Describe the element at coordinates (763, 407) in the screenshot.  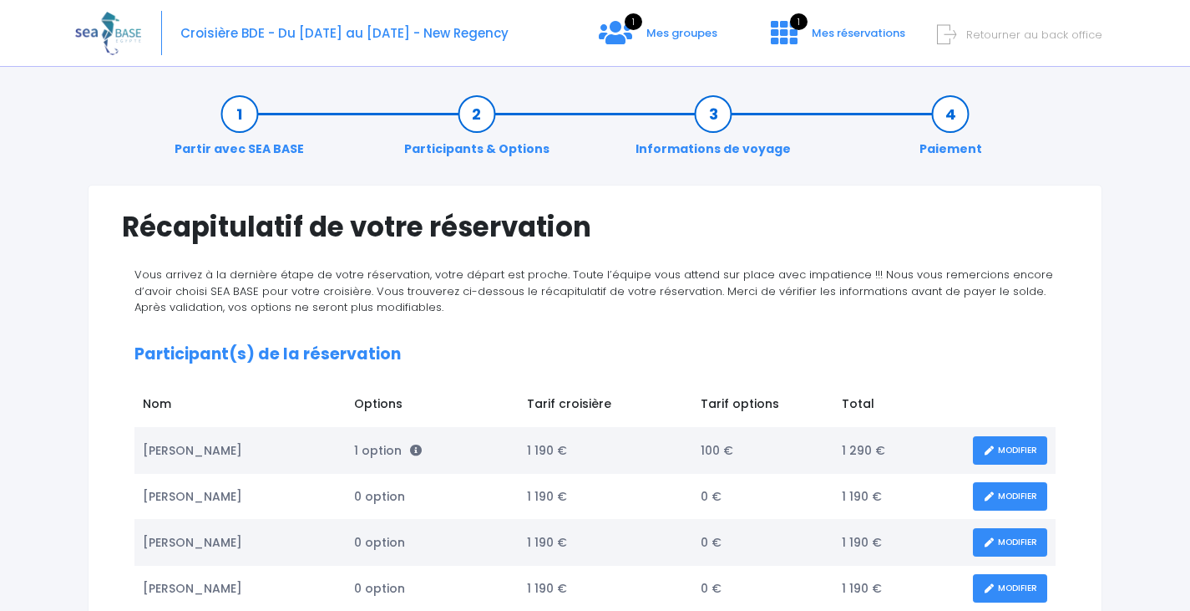
I see `td: Tarif options` at that location.